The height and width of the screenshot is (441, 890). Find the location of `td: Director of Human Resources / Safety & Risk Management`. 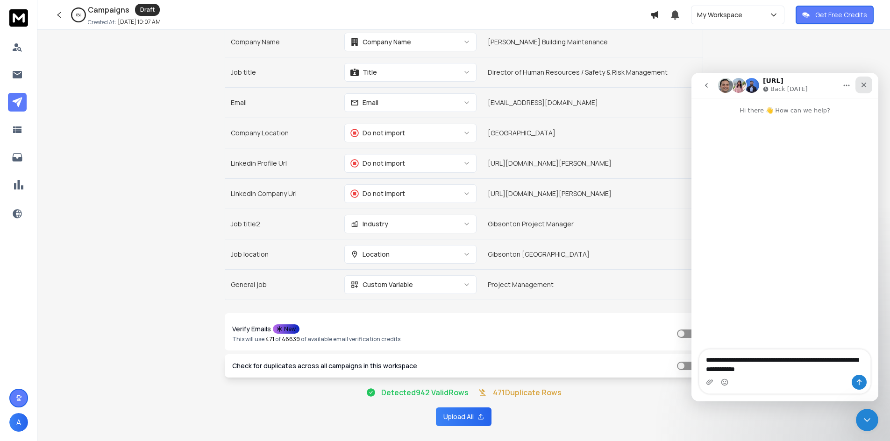

td: Director of Human Resources / Safety & Risk Management is located at coordinates (592, 72).